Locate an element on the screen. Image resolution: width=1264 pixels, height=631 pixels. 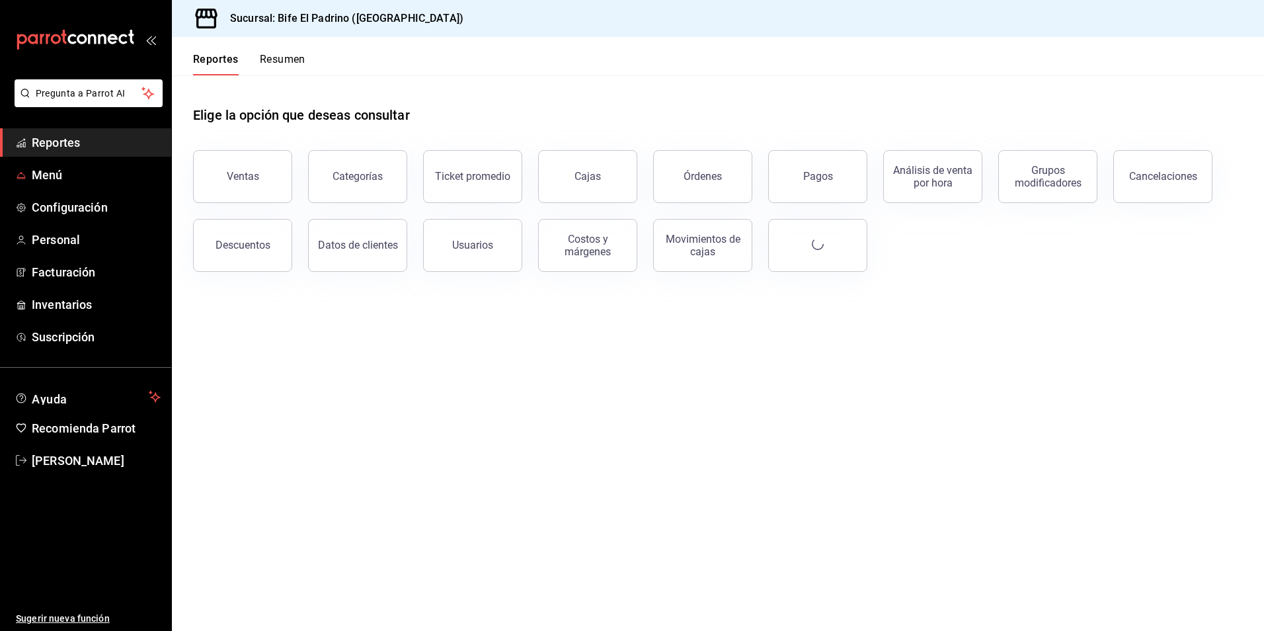
div: Movimientos de cajas is located at coordinates (703, 245).